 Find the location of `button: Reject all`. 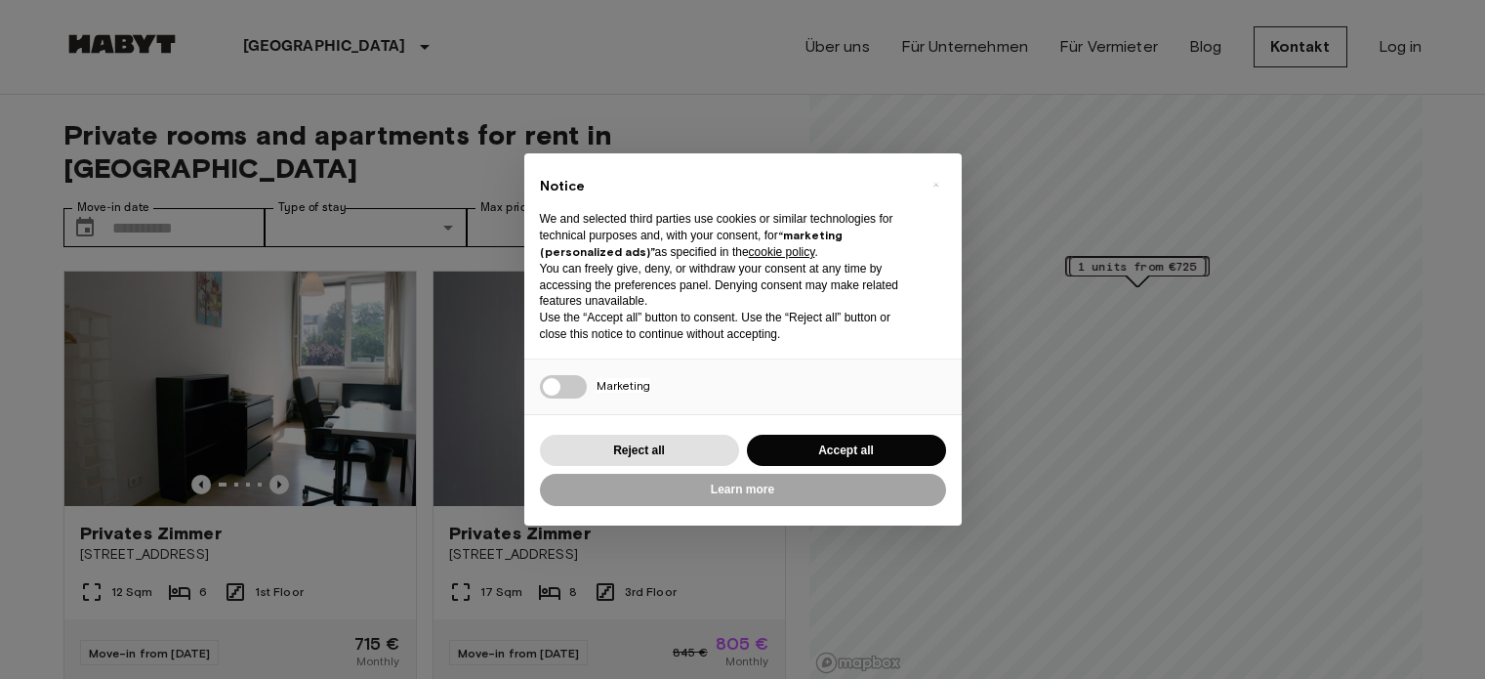

button: Reject all is located at coordinates (639, 450).